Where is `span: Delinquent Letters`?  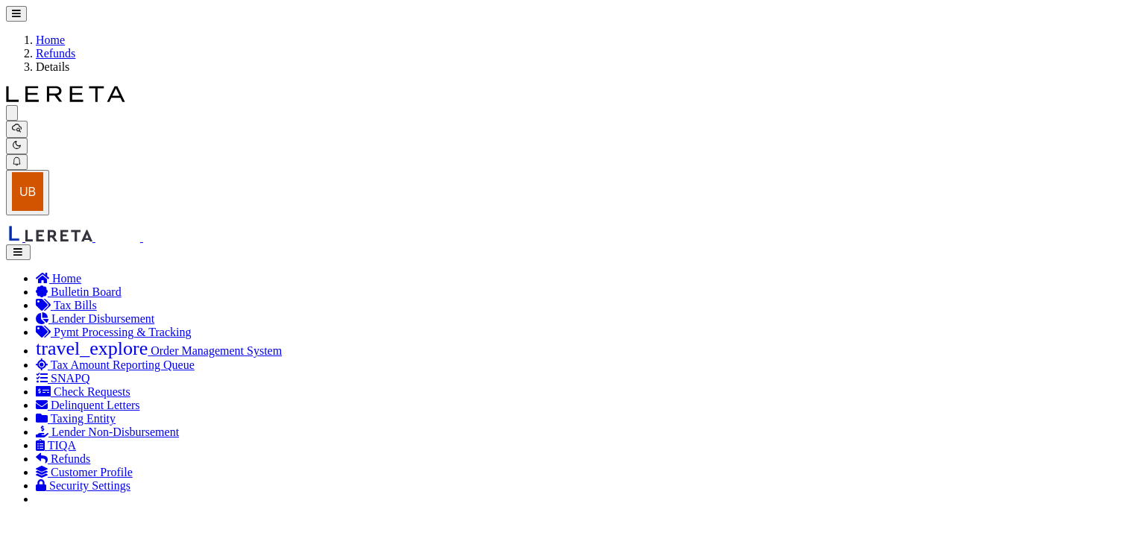
span: Delinquent Letters is located at coordinates (95, 405).